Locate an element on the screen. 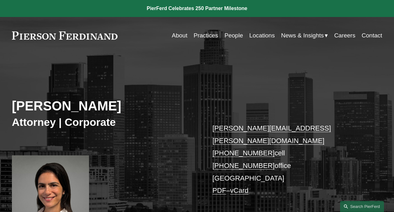 The image size is (394, 212). a: People is located at coordinates (234, 35).